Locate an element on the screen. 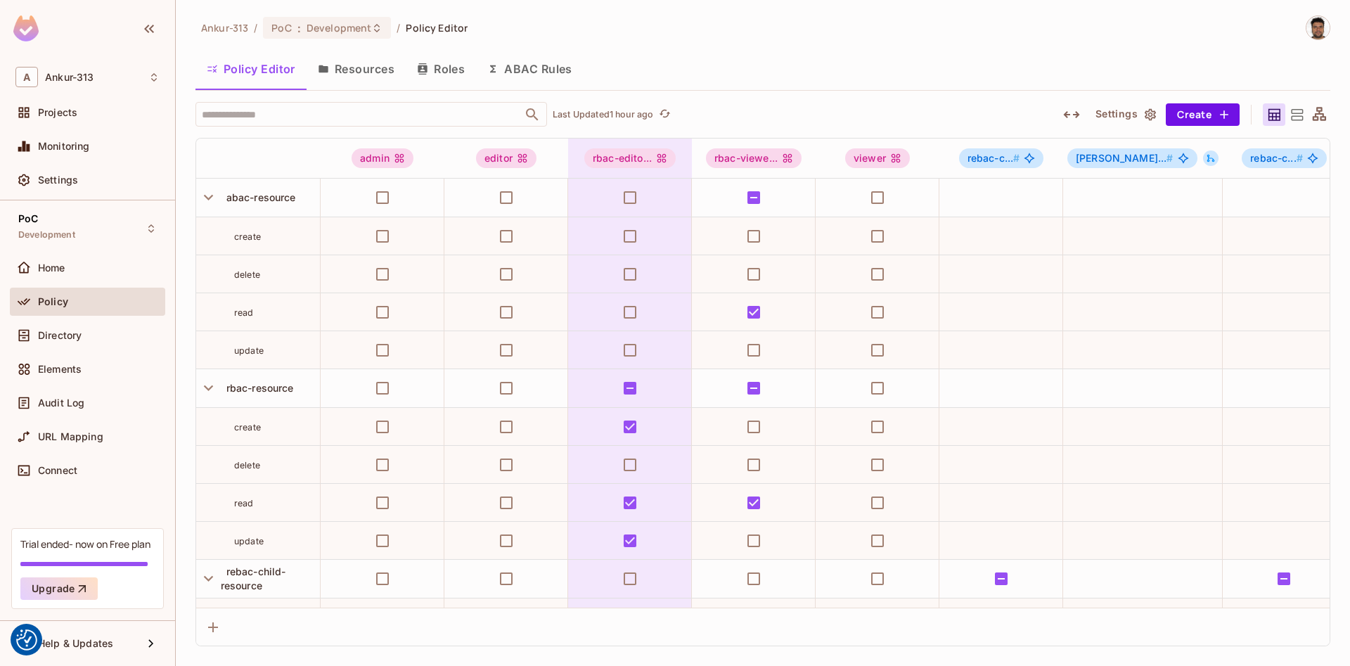 This screenshot has height=666, width=1350. img: Revisit consent button is located at coordinates (27, 640).